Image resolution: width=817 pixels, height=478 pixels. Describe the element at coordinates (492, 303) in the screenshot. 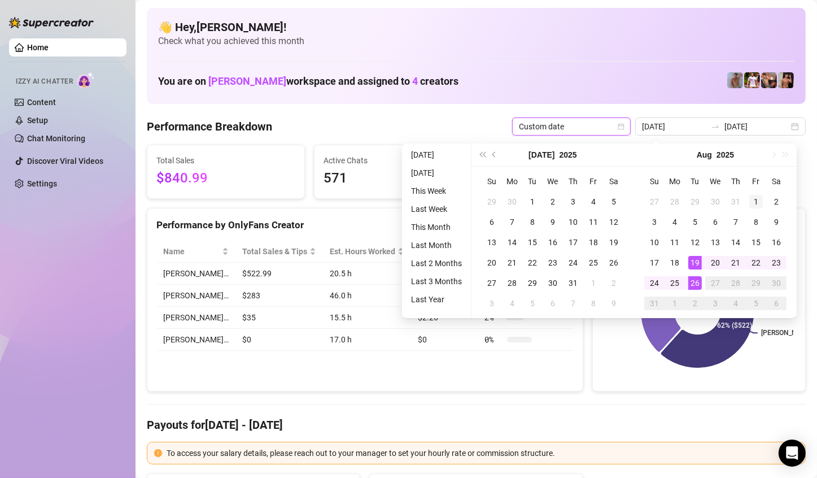

I see `div: 3` at that location.